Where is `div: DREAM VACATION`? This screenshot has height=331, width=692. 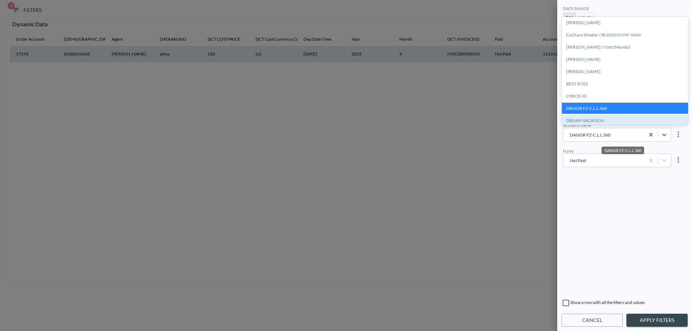 div: DREAM VACATION is located at coordinates (625, 120).